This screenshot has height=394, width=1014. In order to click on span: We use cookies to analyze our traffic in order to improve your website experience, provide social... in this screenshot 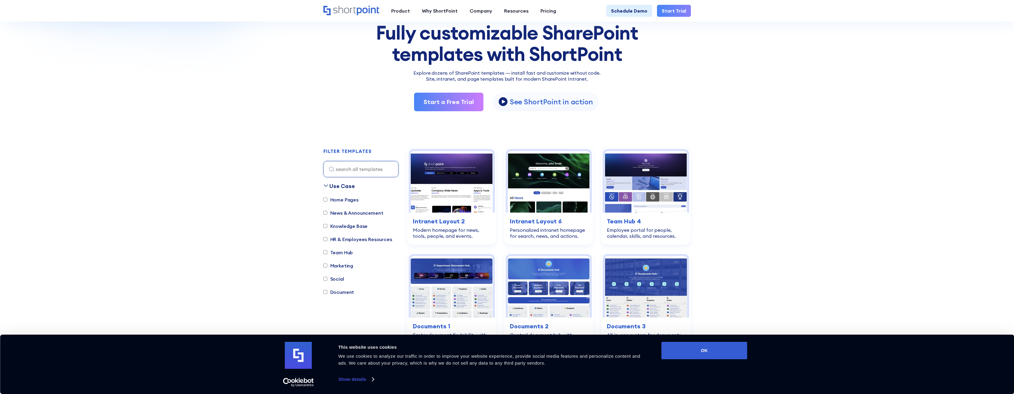, I will do `click(489, 360)`.